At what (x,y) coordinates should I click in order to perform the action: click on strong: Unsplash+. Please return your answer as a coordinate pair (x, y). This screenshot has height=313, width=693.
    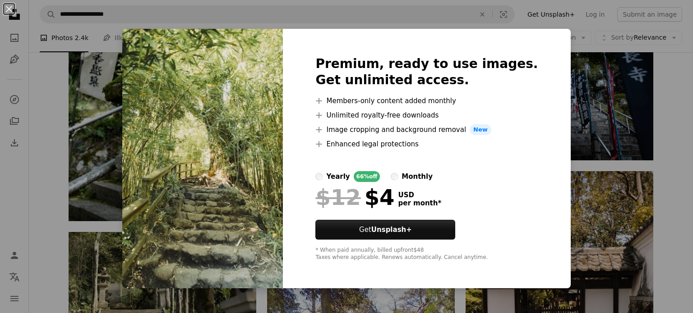
    Looking at the image, I should click on (391, 230).